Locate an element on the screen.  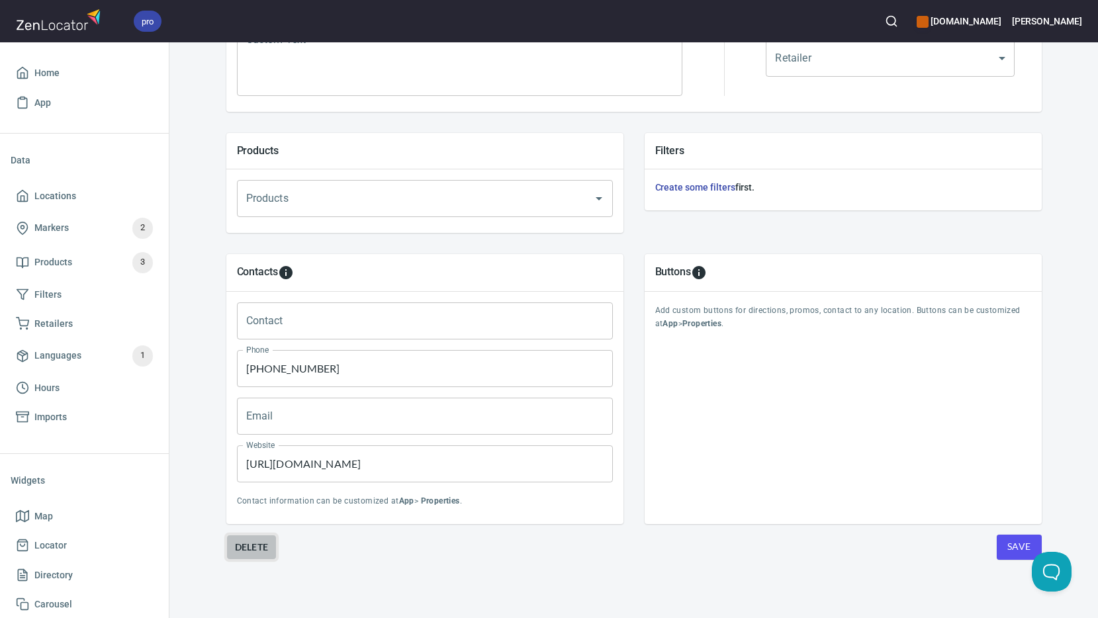
h5: Filters is located at coordinates (843, 150).